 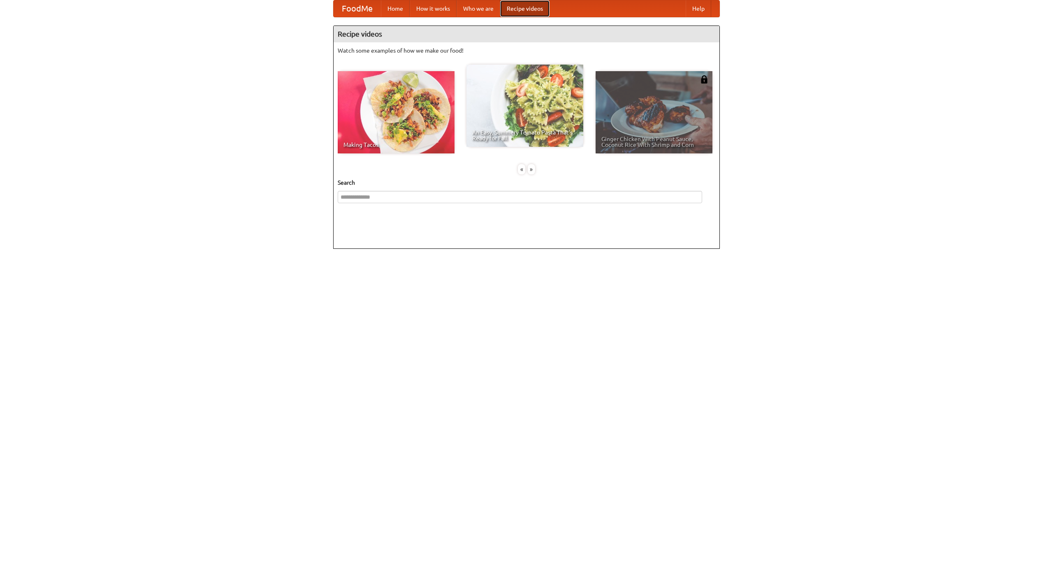 I want to click on p: Watch some examples of how we make our food!, so click(x=527, y=51).